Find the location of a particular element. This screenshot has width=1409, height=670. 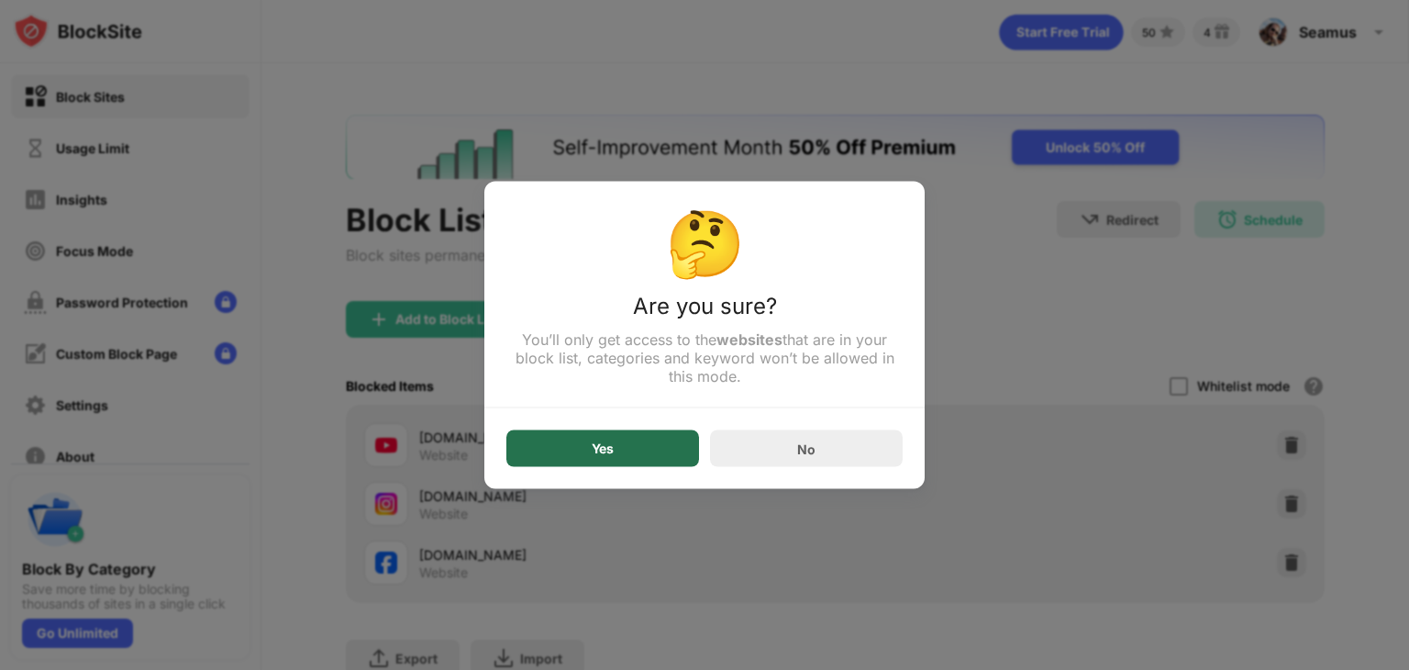

div: Are you sure? is located at coordinates (705, 311).